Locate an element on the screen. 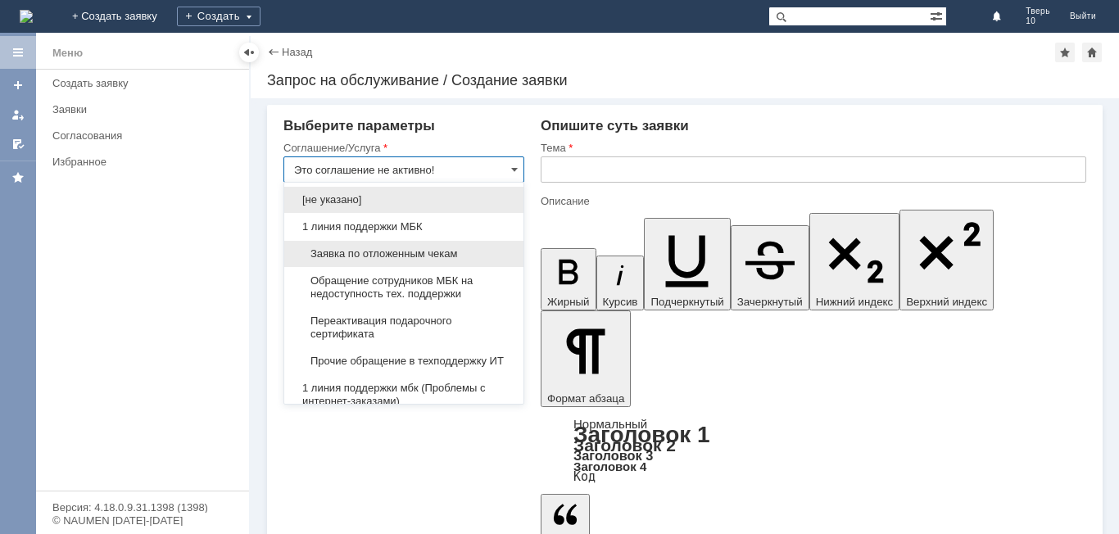 Image resolution: width=1119 pixels, height=534 pixels. div: Формат абзаца is located at coordinates (813, 450).